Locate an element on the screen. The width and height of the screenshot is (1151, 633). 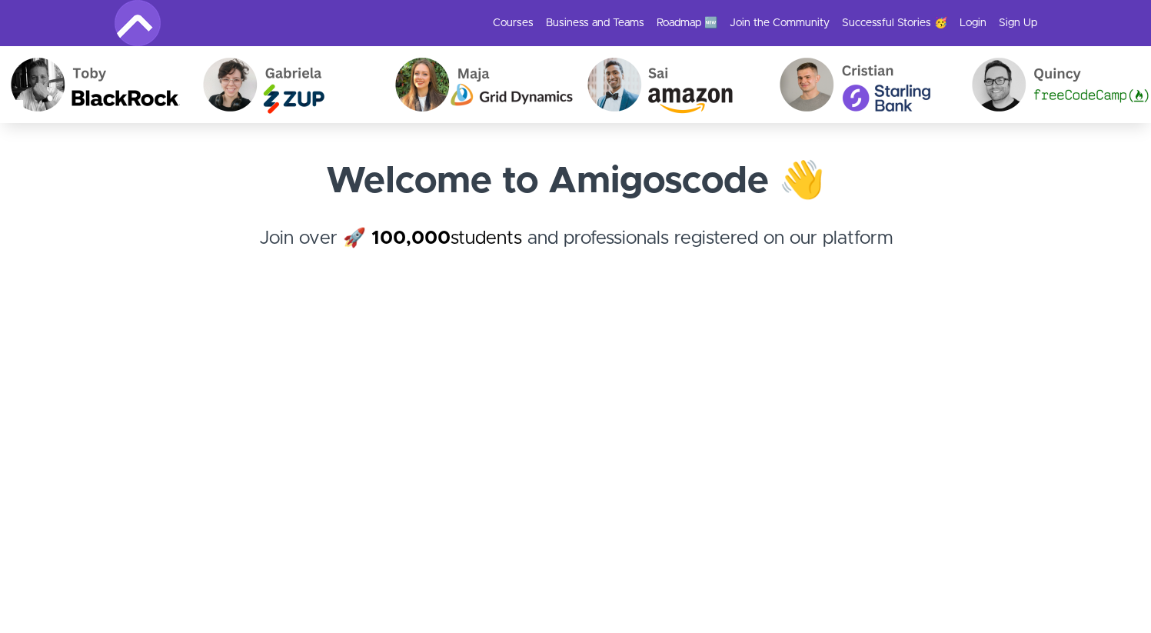
img: Cristian is located at coordinates (795, 85).